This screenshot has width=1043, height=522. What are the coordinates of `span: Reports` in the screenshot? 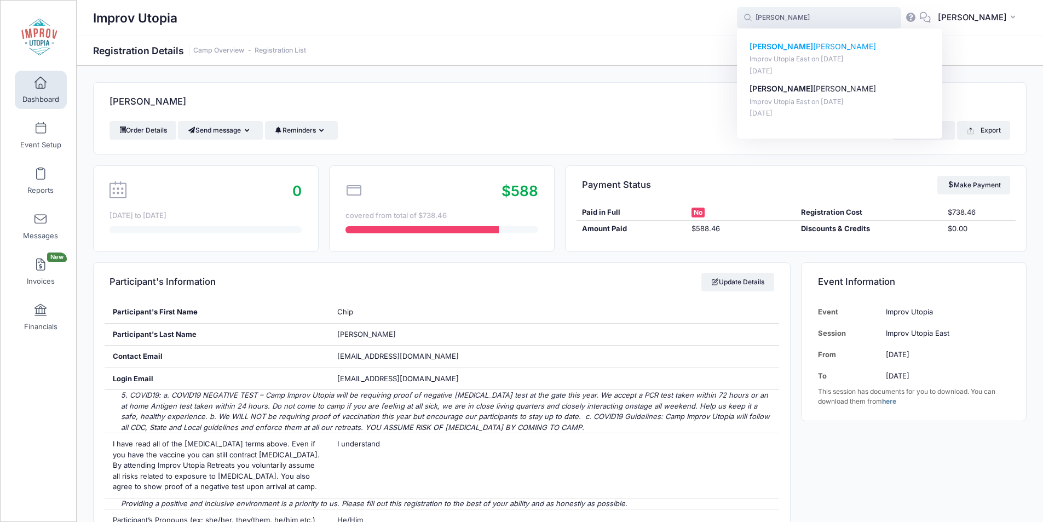 It's located at (41, 190).